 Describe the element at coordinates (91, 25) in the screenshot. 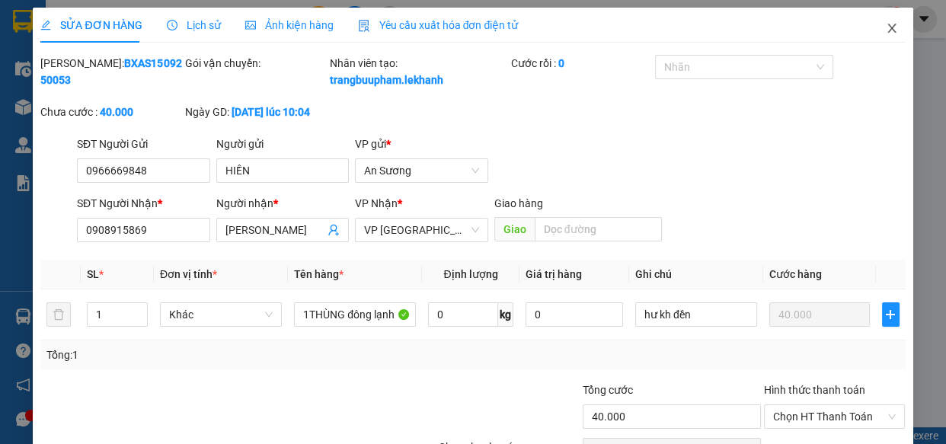

I see `span: SỬA ĐƠN HÀNG` at that location.